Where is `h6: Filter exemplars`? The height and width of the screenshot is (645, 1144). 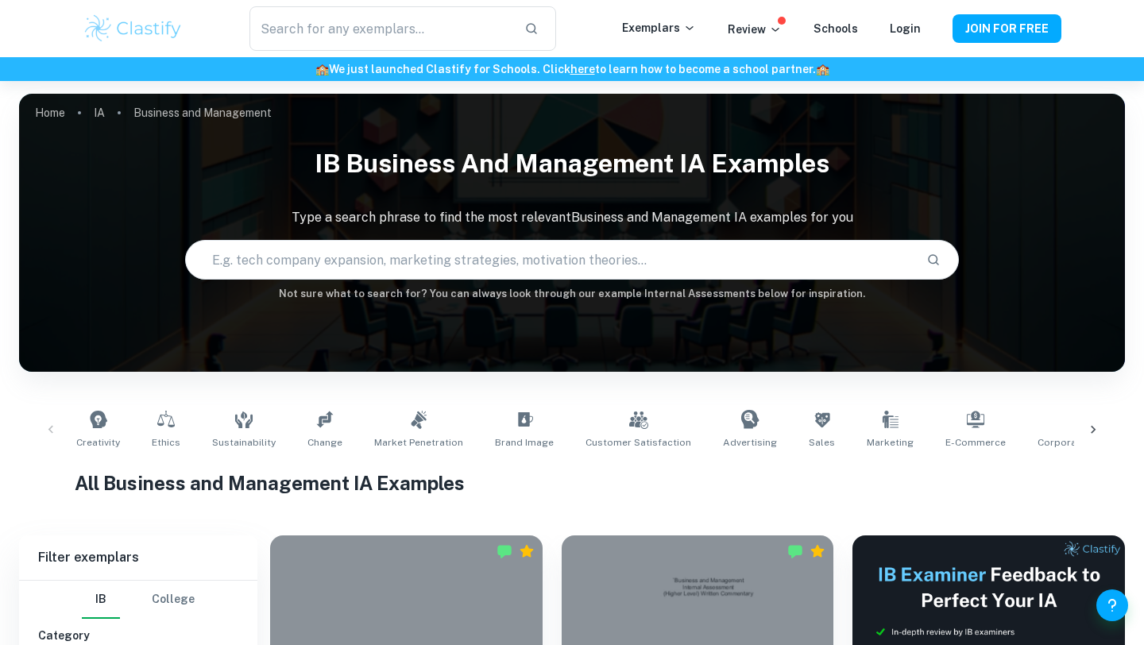
h6: Filter exemplars is located at coordinates (138, 558).